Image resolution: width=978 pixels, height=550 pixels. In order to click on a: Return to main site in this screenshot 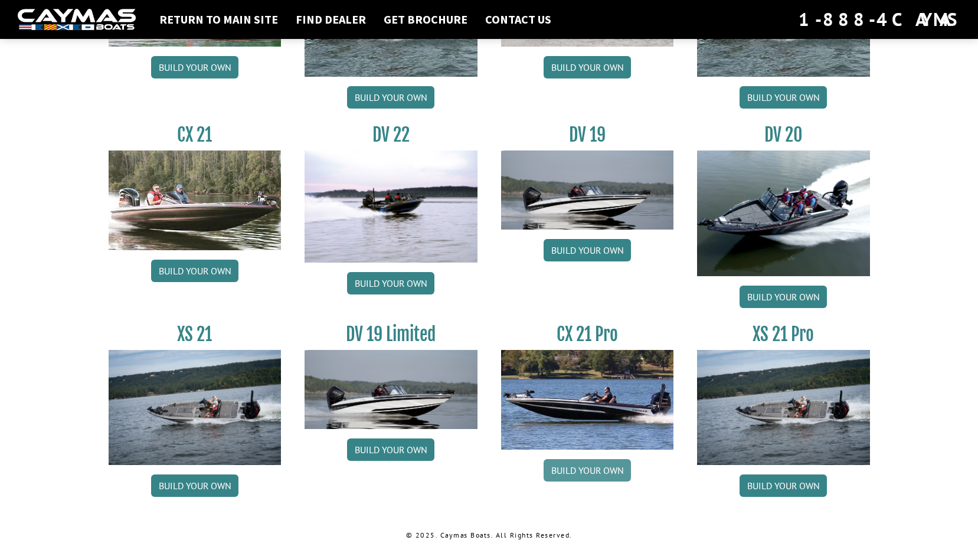, I will do `click(218, 19)`.